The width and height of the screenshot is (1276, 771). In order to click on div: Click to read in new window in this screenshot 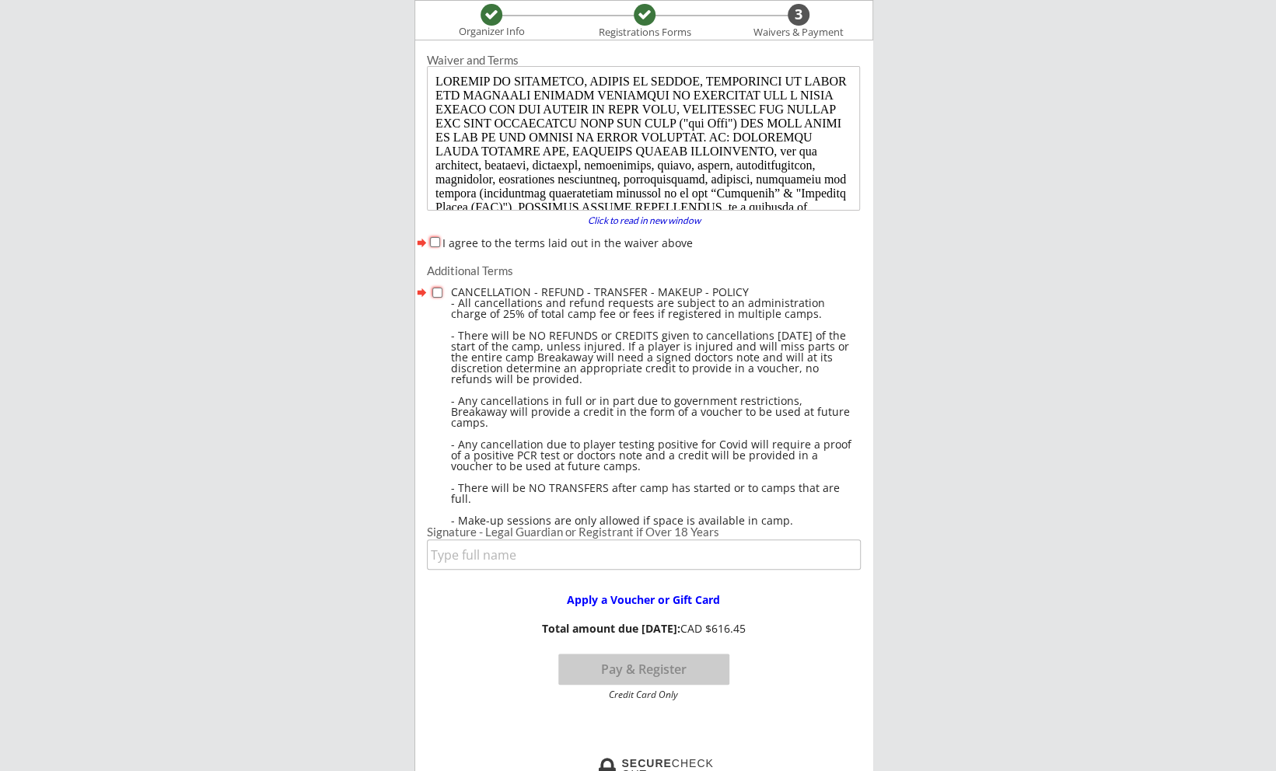, I will do `click(644, 221)`.